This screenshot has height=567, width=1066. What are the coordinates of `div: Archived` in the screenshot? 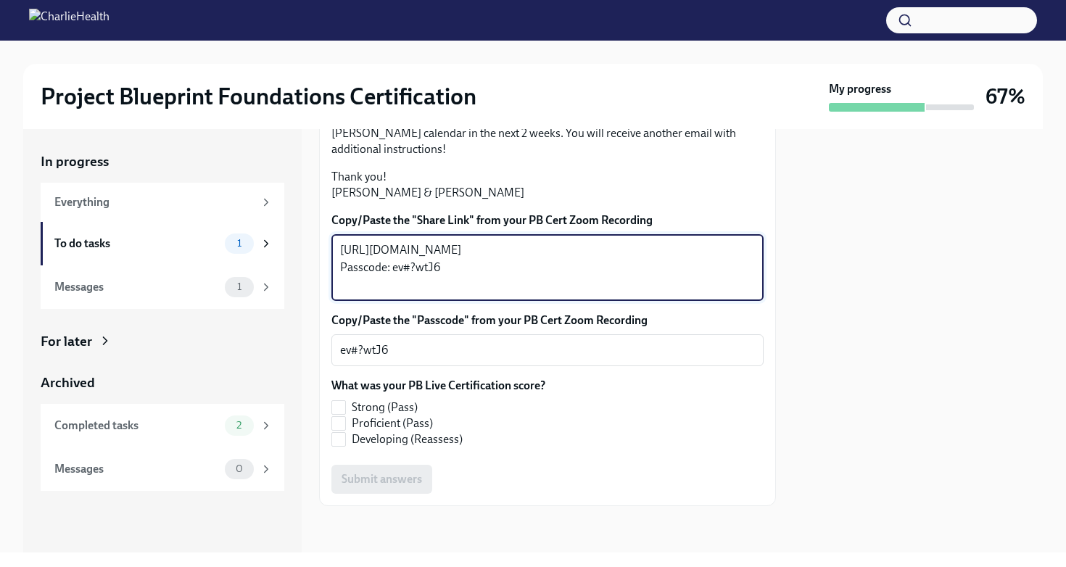 It's located at (162, 383).